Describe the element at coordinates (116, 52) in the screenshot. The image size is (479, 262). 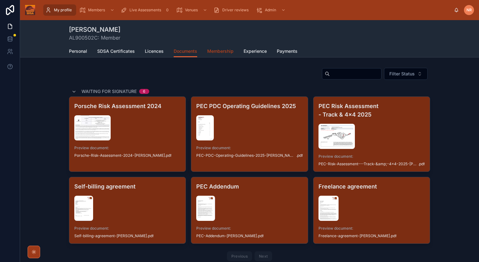
I see `a: SDSA Certificates` at that location.